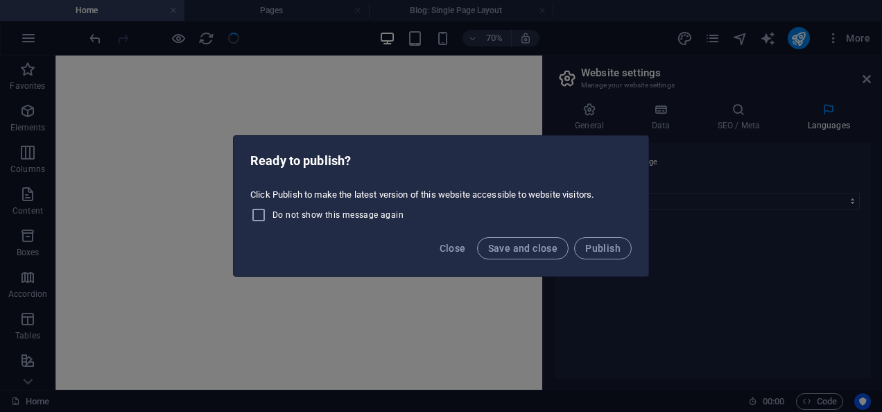 The height and width of the screenshot is (412, 882). Describe the element at coordinates (602, 248) in the screenshot. I see `span: Publish` at that location.